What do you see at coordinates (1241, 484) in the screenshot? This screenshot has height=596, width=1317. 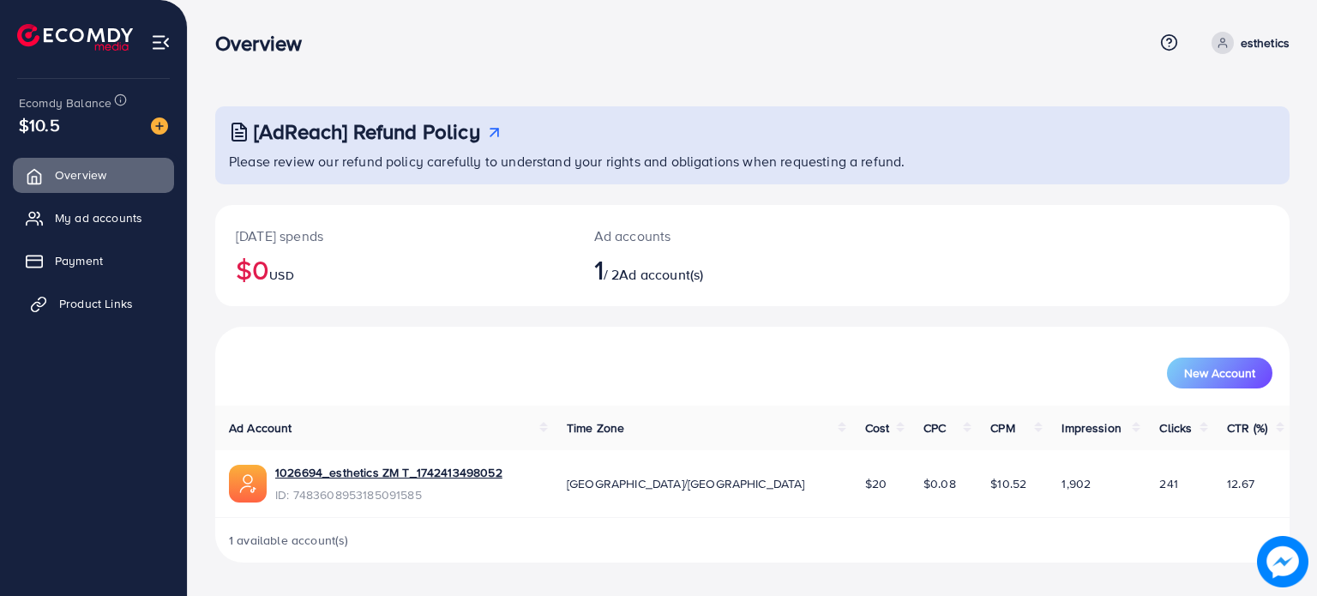 I see `span: 12.67` at bounding box center [1241, 484].